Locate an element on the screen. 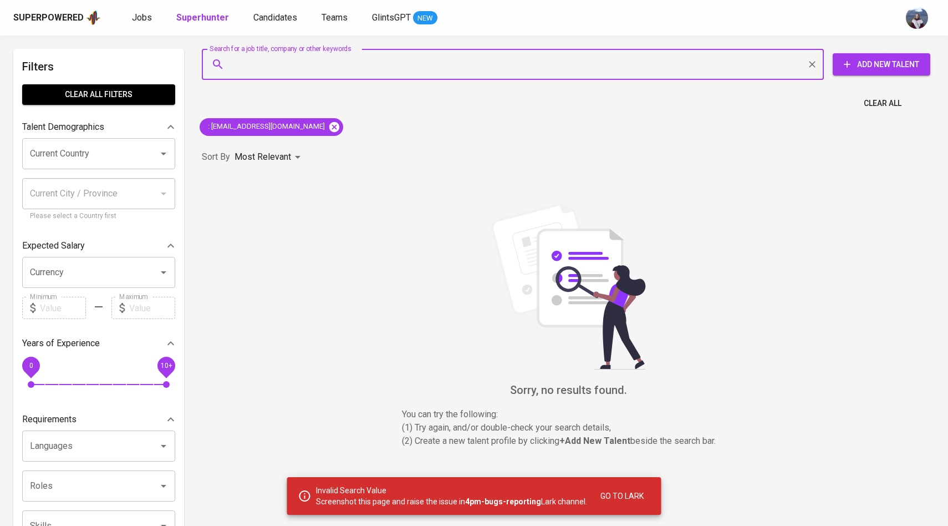 The height and width of the screenshot is (526, 948). span: Go to Lark is located at coordinates (622, 496).